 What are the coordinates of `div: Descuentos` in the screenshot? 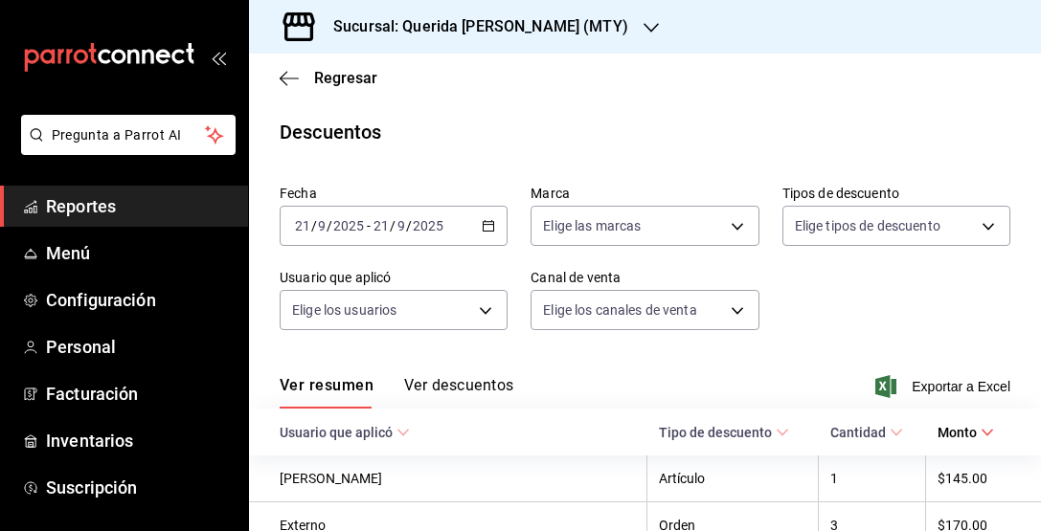 It's located at (330, 132).